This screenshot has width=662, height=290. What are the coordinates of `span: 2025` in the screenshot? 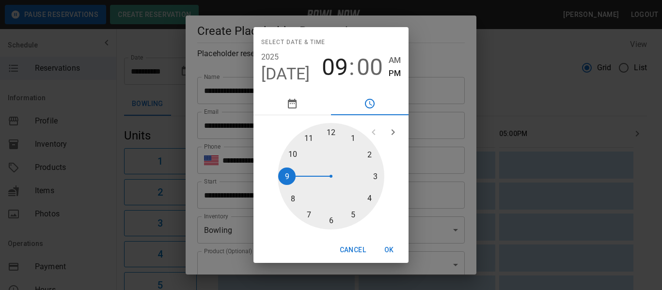 It's located at (270, 57).